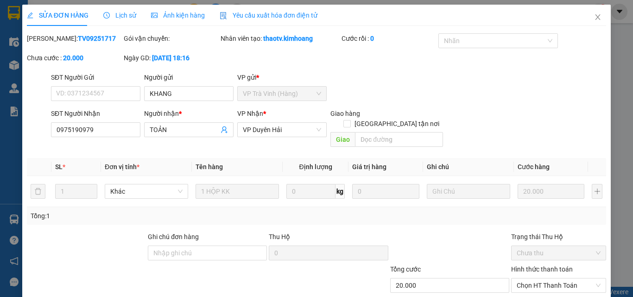 This screenshot has width=633, height=297. I want to click on input: Dọc đường, so click(399, 140).